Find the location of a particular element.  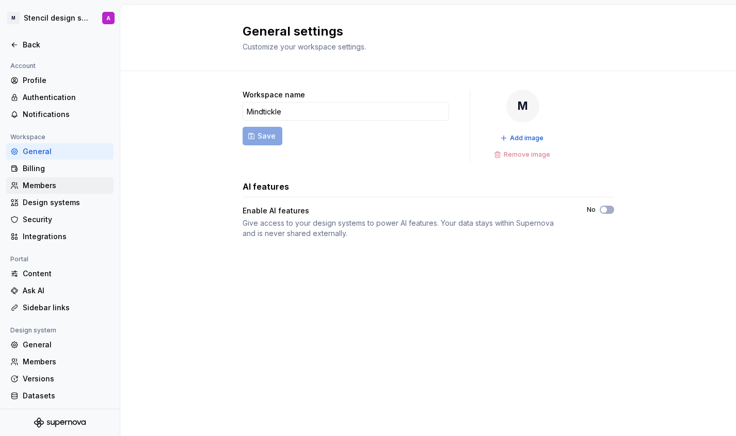

label: No is located at coordinates (591, 210).